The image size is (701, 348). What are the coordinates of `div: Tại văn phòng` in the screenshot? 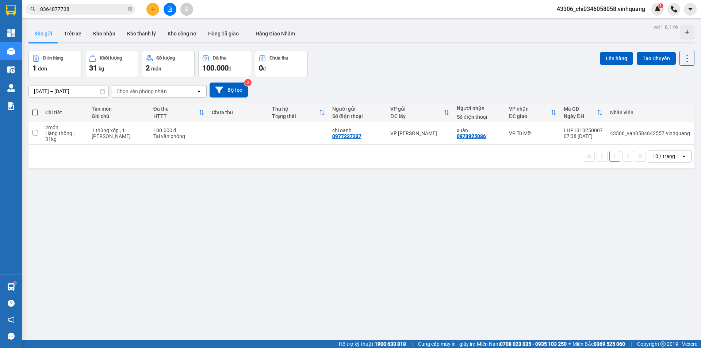 It's located at (179, 136).